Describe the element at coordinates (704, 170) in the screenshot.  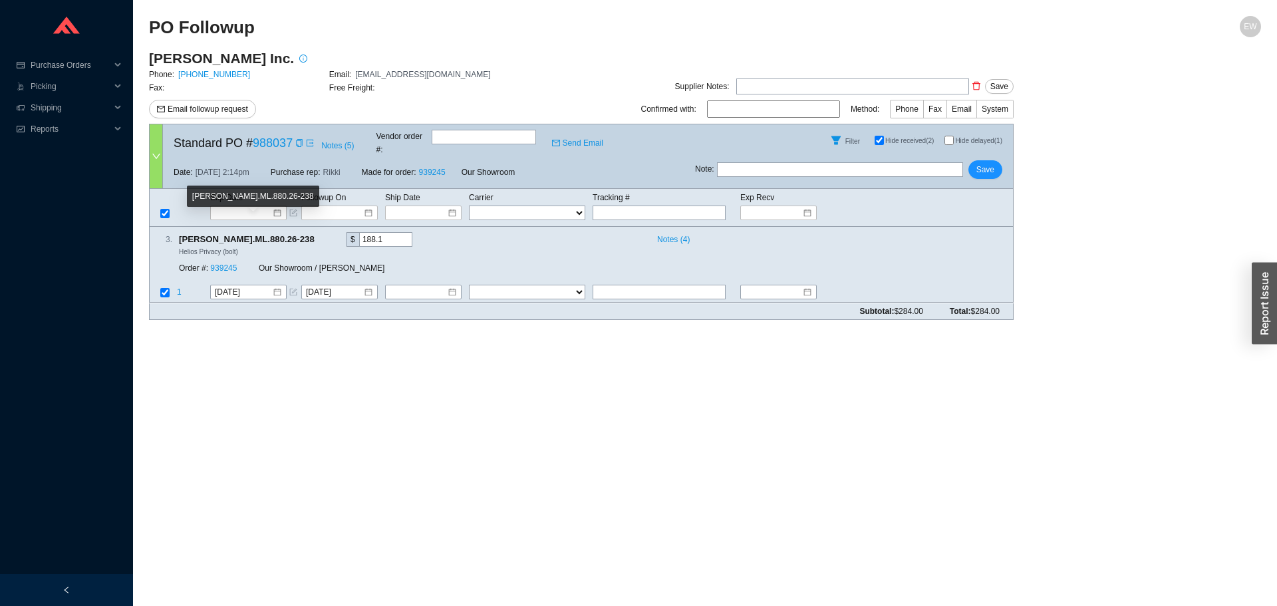
I see `span: Note :` at that location.